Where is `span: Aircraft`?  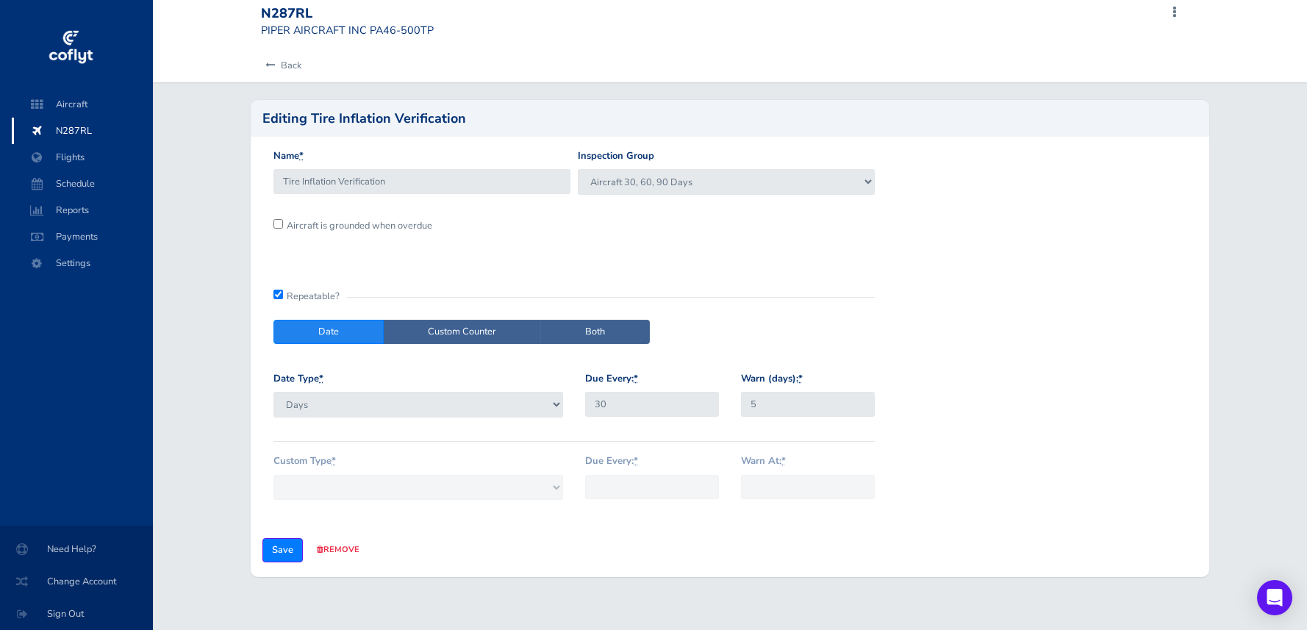 span: Aircraft is located at coordinates (82, 104).